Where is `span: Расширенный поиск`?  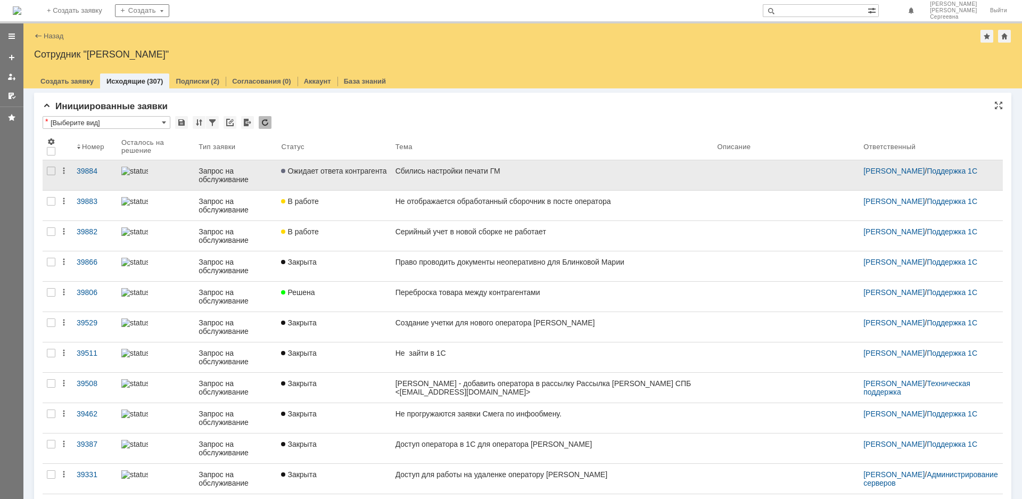 span: Расширенный поиск is located at coordinates (873, 10).